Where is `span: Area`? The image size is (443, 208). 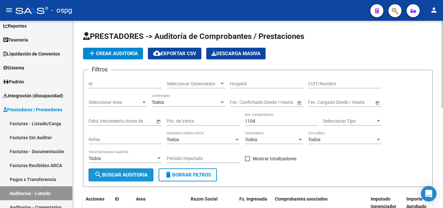
span: Area is located at coordinates (141, 199).